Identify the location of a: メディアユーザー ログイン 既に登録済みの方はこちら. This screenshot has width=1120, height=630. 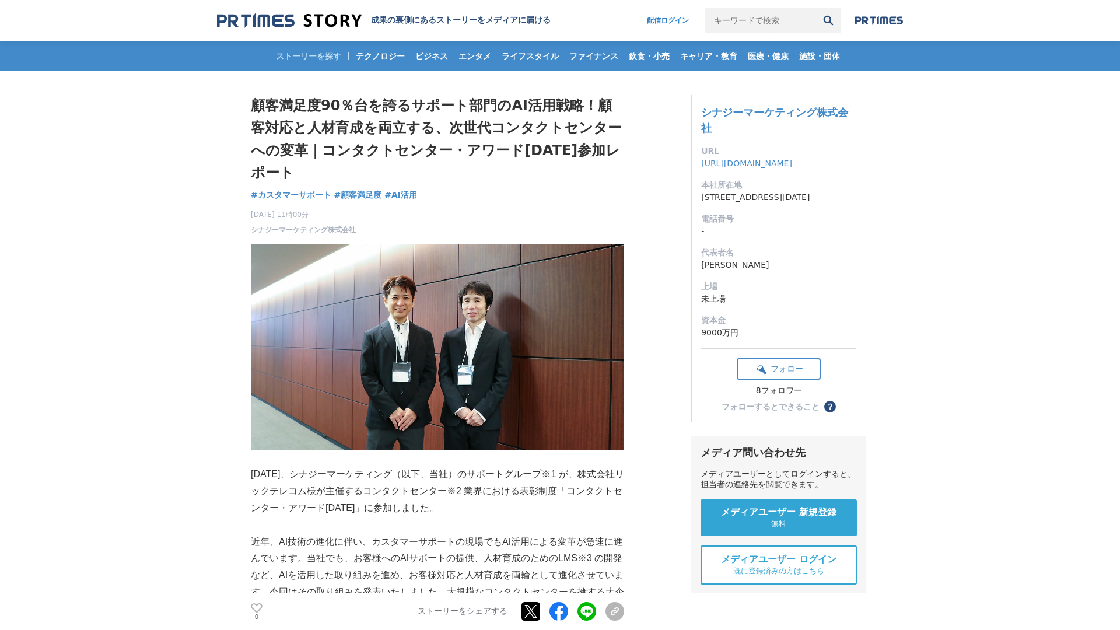
(779, 565).